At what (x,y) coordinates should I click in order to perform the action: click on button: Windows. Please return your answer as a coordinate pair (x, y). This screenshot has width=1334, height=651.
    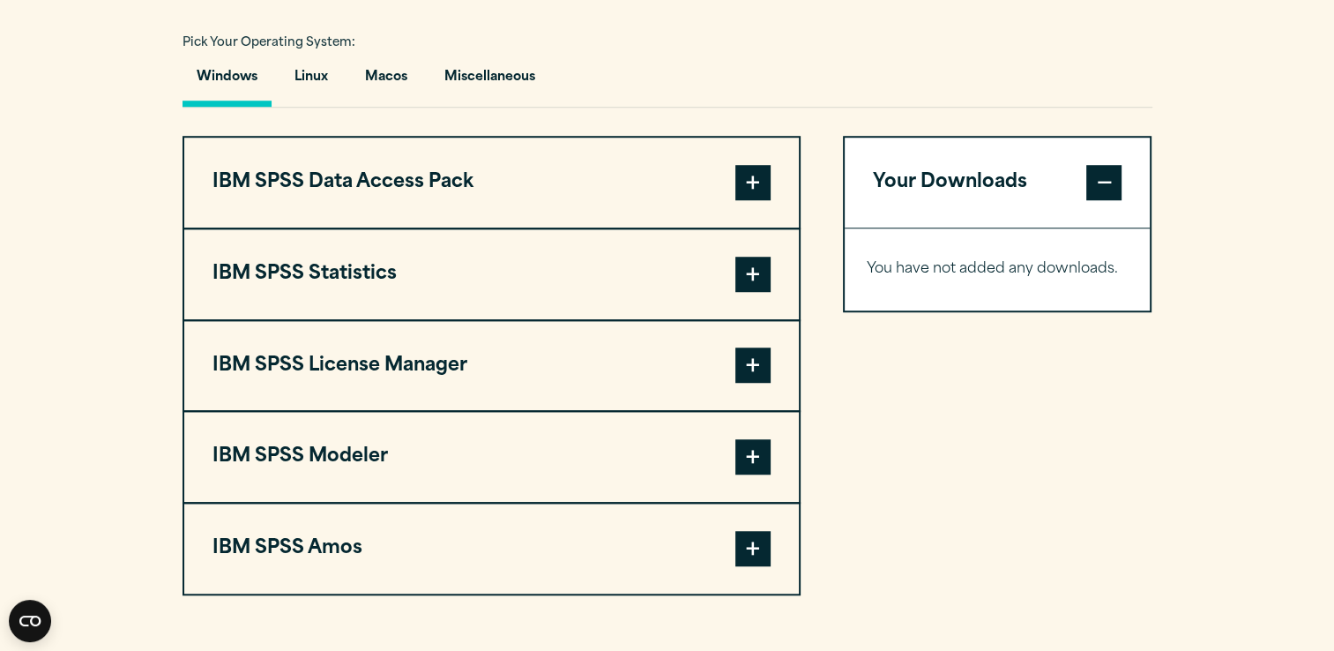
    Looking at the image, I should click on (227, 81).